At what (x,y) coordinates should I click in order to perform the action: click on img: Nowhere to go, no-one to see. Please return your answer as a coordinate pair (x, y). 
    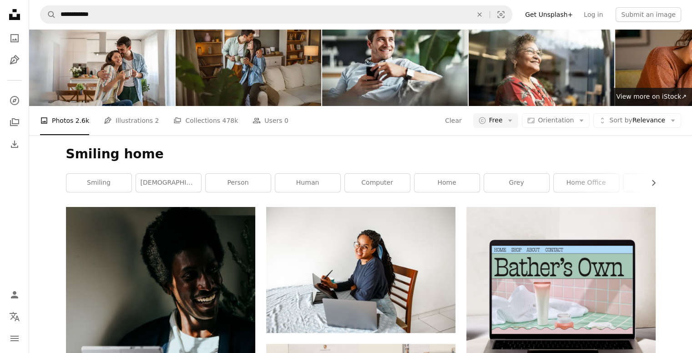
    Looking at the image, I should click on (395, 57).